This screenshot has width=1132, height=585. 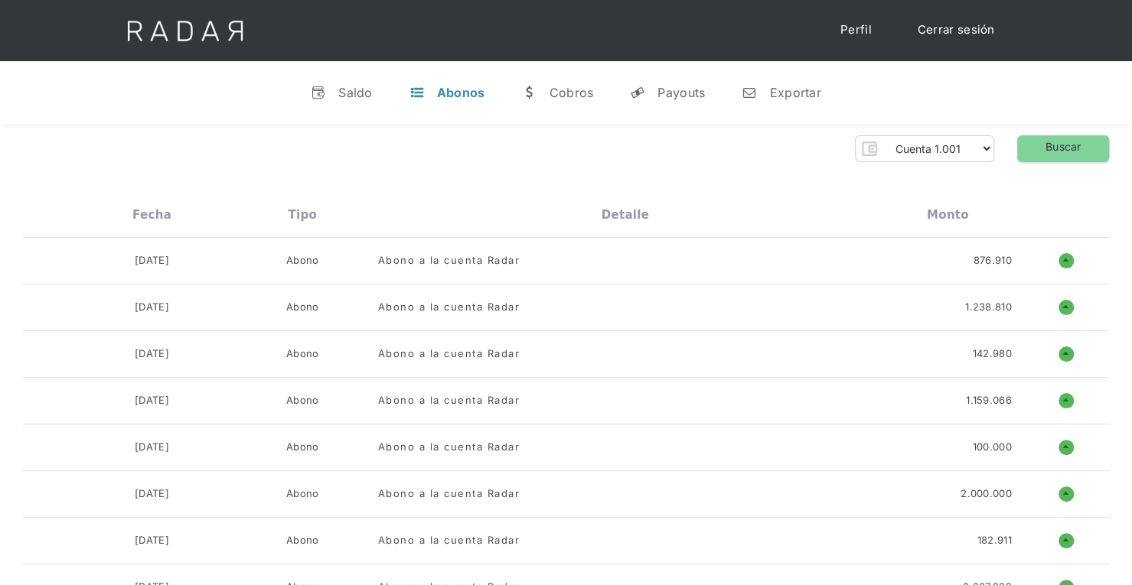 I want to click on div: t, so click(x=417, y=93).